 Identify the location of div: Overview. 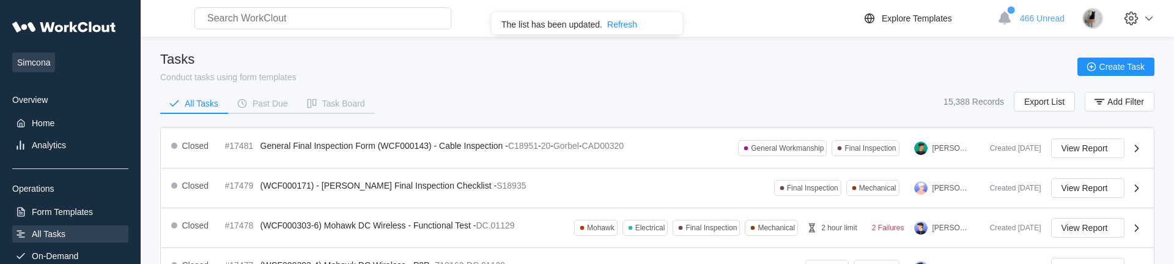
(70, 100).